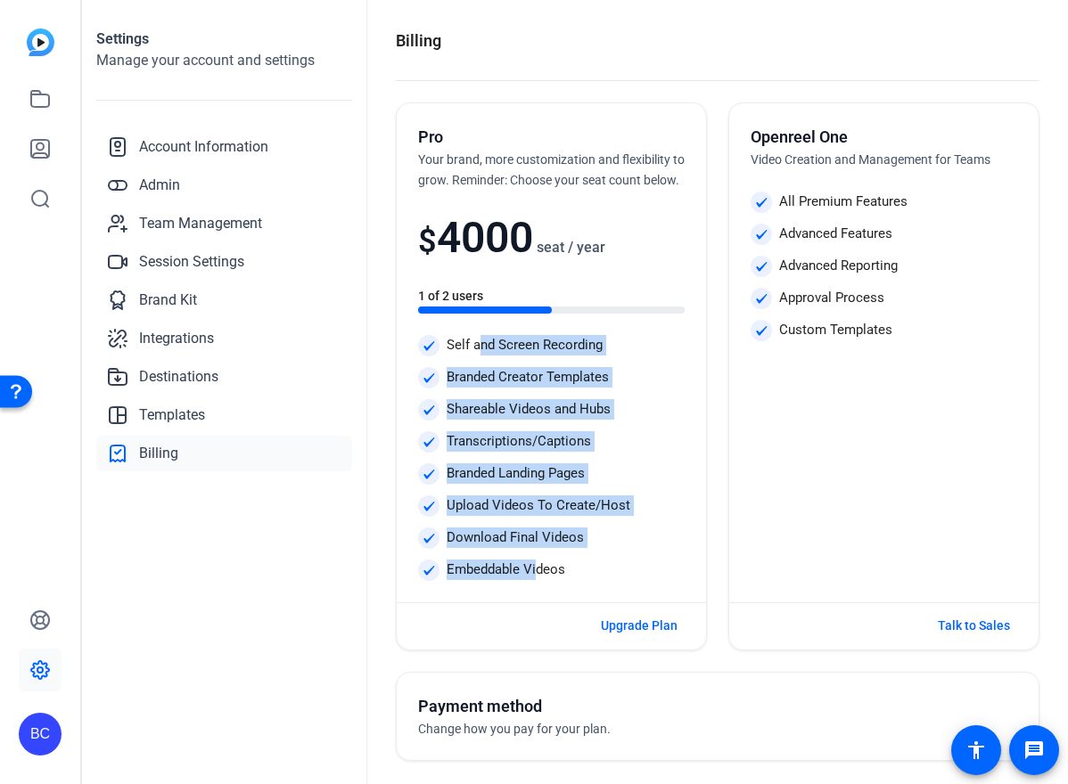 This screenshot has height=784, width=1068. I want to click on a: Templates, so click(224, 415).